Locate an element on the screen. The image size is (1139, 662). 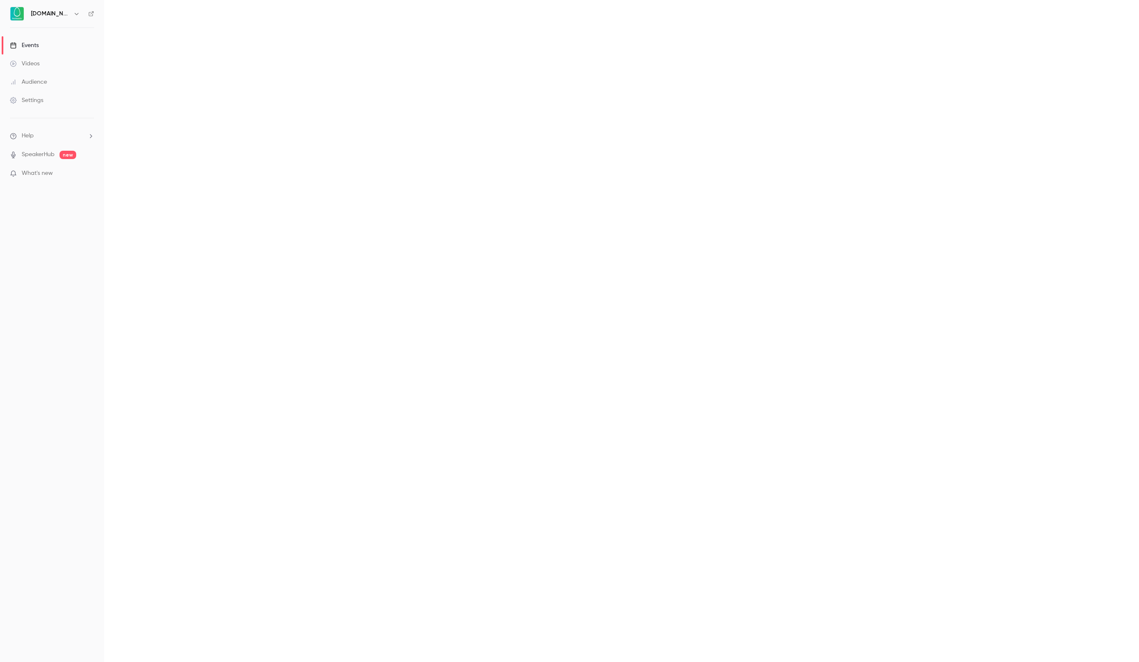
li: help-dropdown-opener is located at coordinates (52, 136).